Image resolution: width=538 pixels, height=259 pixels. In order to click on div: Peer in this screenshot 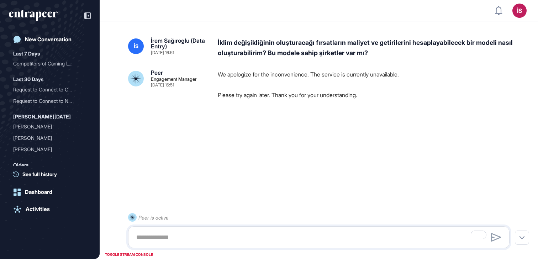, I will do `click(157, 73)`.